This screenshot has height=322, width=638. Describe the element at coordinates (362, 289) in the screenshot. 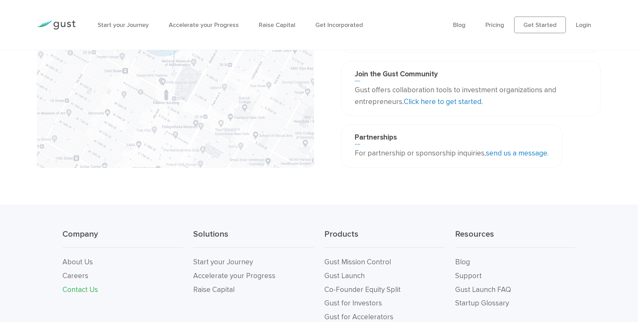

I see `a: Co-Founder Equity Split` at that location.